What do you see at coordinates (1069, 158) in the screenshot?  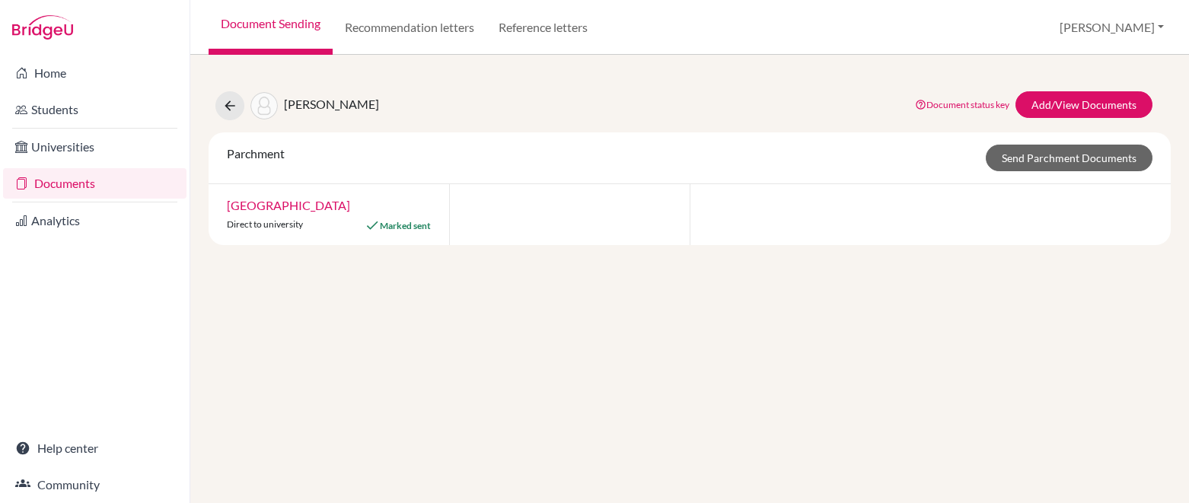 I see `a: Send Parchment Documents` at bounding box center [1069, 158].